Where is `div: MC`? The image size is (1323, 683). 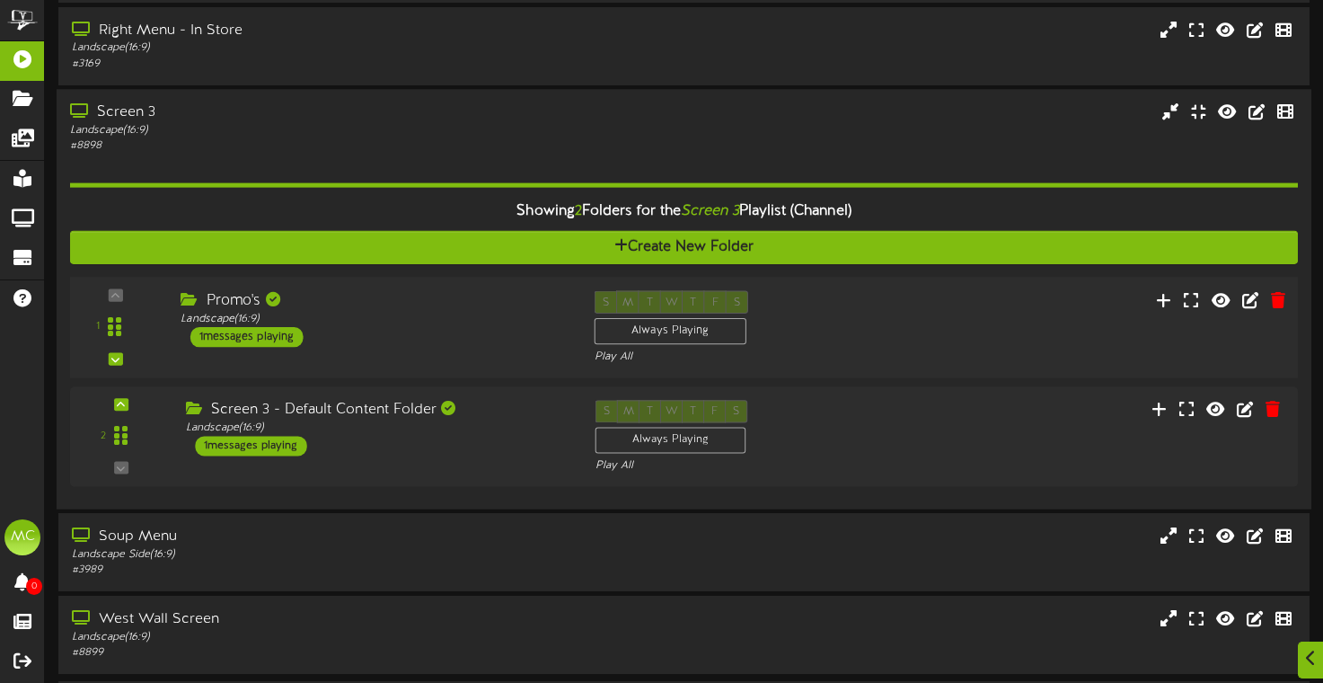
div: MC is located at coordinates (22, 537).